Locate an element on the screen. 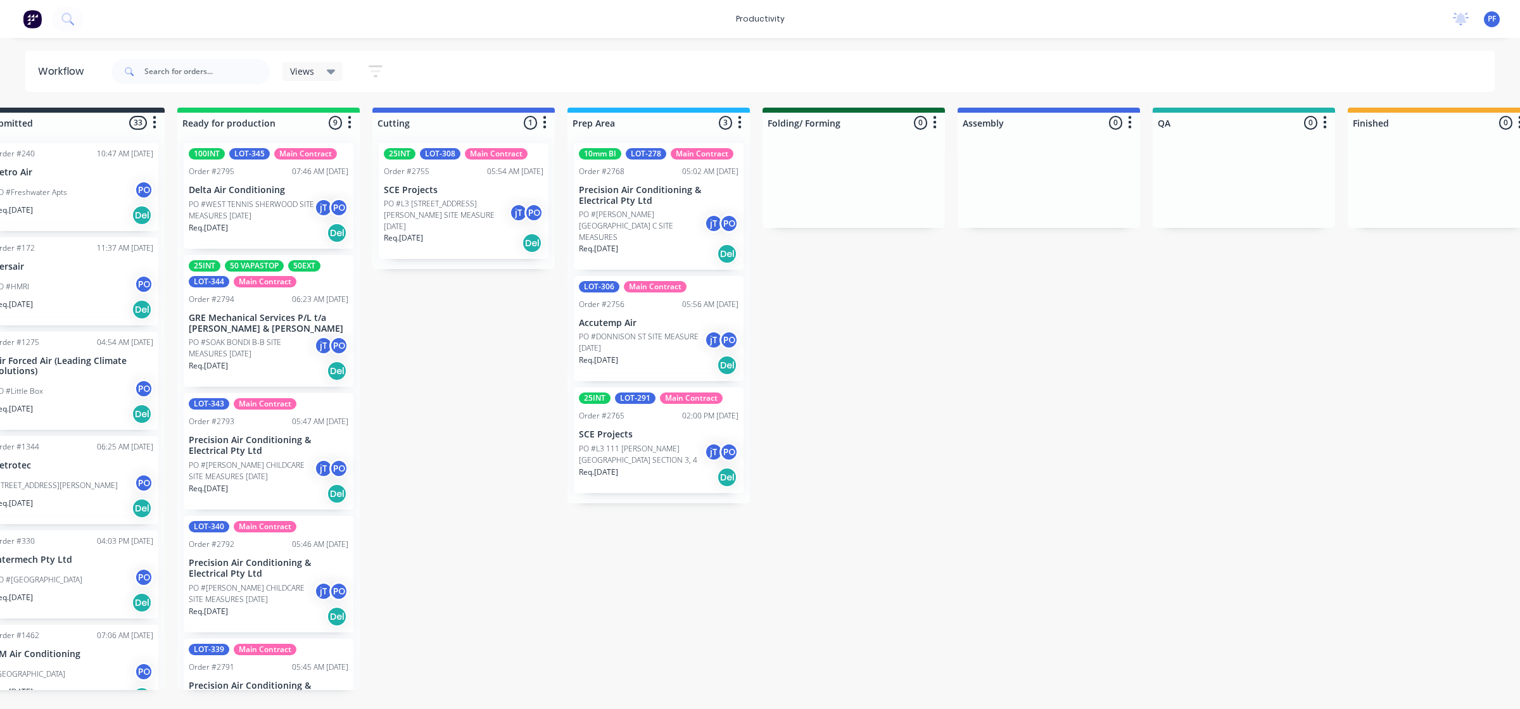 The height and width of the screenshot is (709, 1520). img: Factory is located at coordinates (32, 19).